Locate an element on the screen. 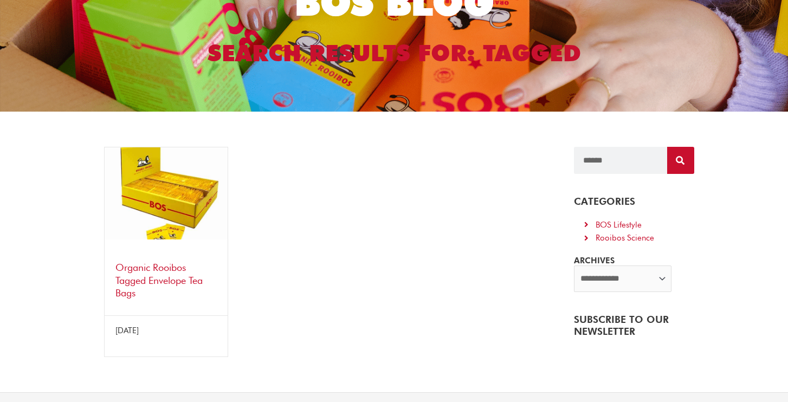 The height and width of the screenshot is (402, 788). img: Organic Rooibos tea is located at coordinates (166, 193).